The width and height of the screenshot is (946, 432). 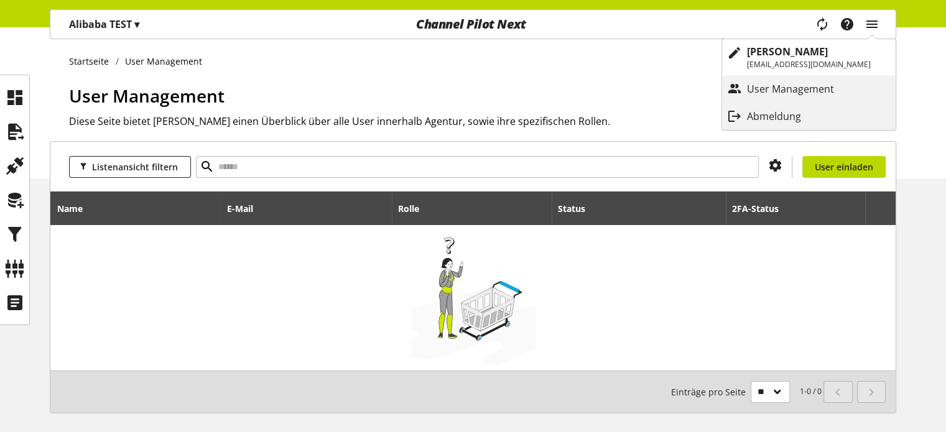 What do you see at coordinates (844, 167) in the screenshot?
I see `a: User einladen` at bounding box center [844, 167].